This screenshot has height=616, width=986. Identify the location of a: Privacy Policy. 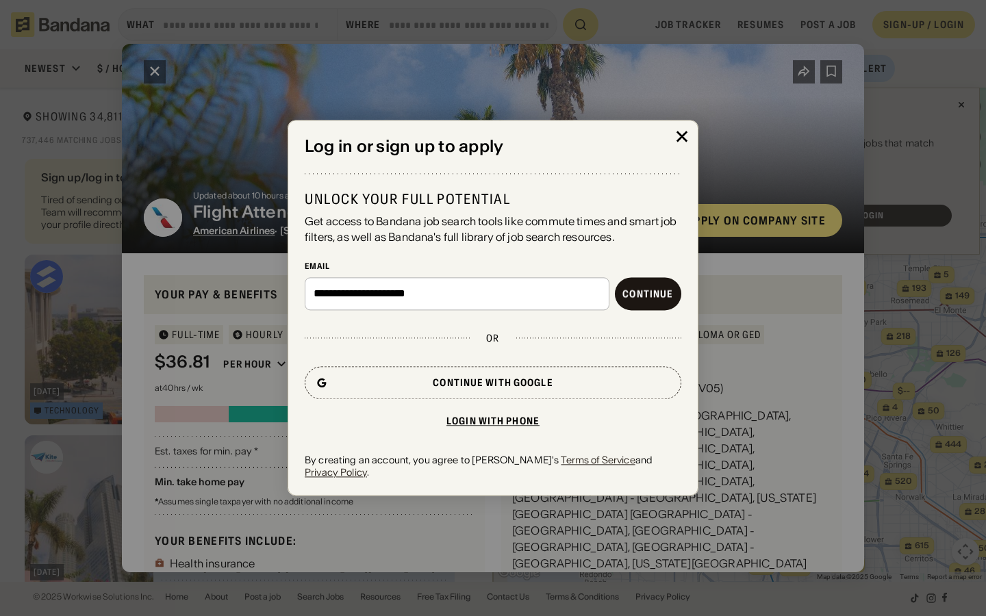
(336, 473).